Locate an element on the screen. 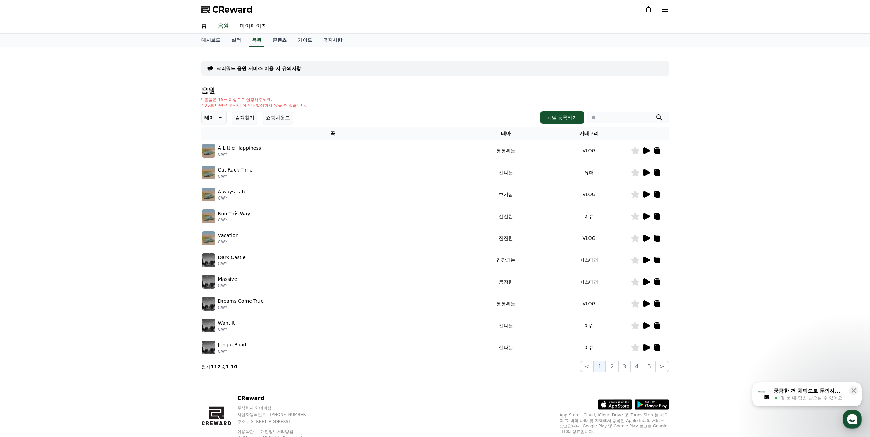 The height and width of the screenshot is (437, 870). a: 이용약관 is located at coordinates (248, 432).